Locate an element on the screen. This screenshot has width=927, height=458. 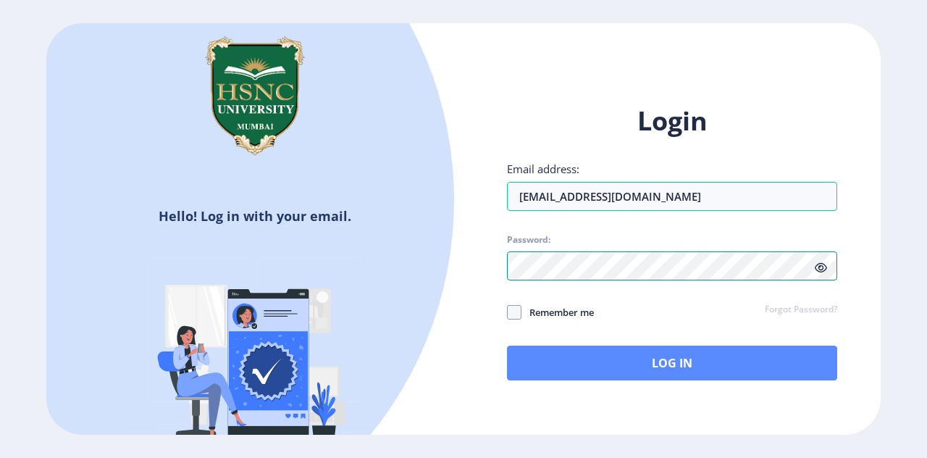
input: Email address is located at coordinates (672, 196).